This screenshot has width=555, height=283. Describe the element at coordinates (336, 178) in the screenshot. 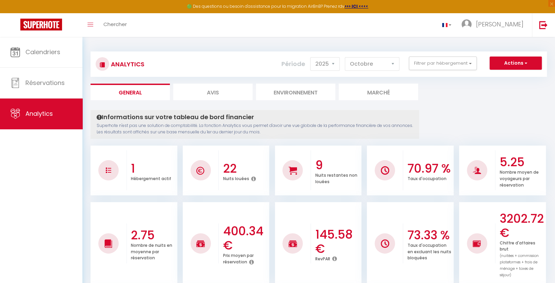

I see `p: Nuits restantes non louées` at that location.